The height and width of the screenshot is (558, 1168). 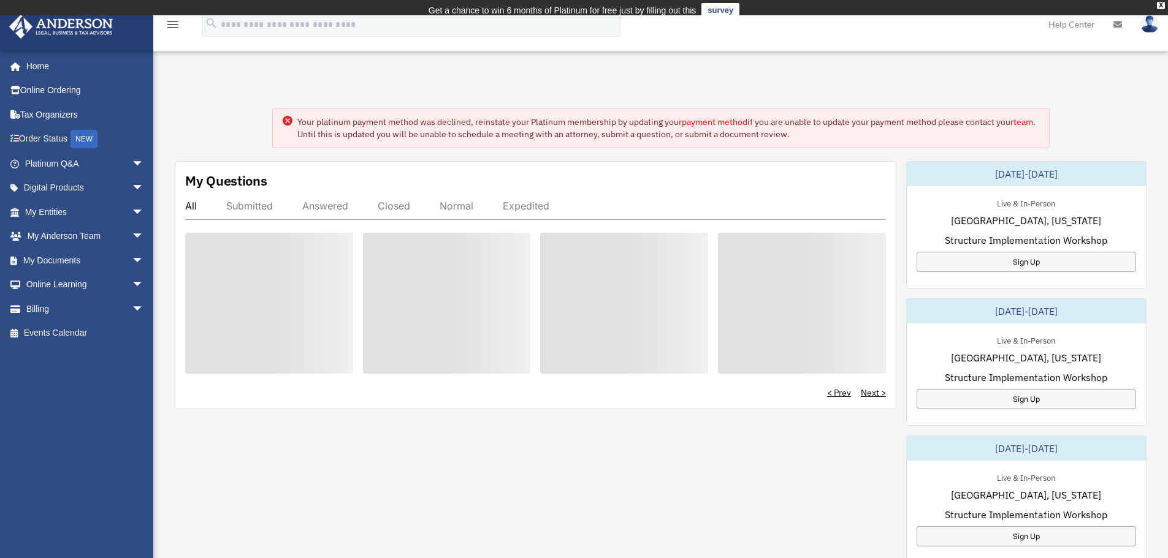 What do you see at coordinates (173, 25) in the screenshot?
I see `i: menu` at bounding box center [173, 25].